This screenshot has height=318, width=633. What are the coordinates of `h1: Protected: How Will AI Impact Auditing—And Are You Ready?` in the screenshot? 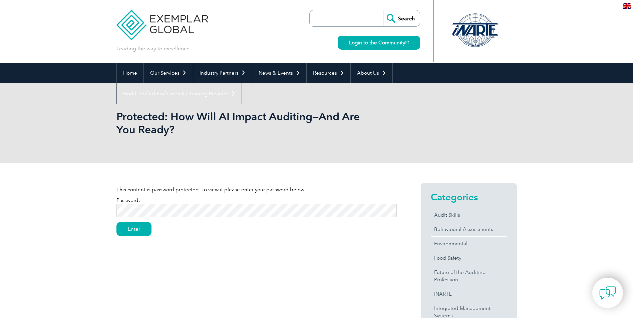 It's located at (245, 123).